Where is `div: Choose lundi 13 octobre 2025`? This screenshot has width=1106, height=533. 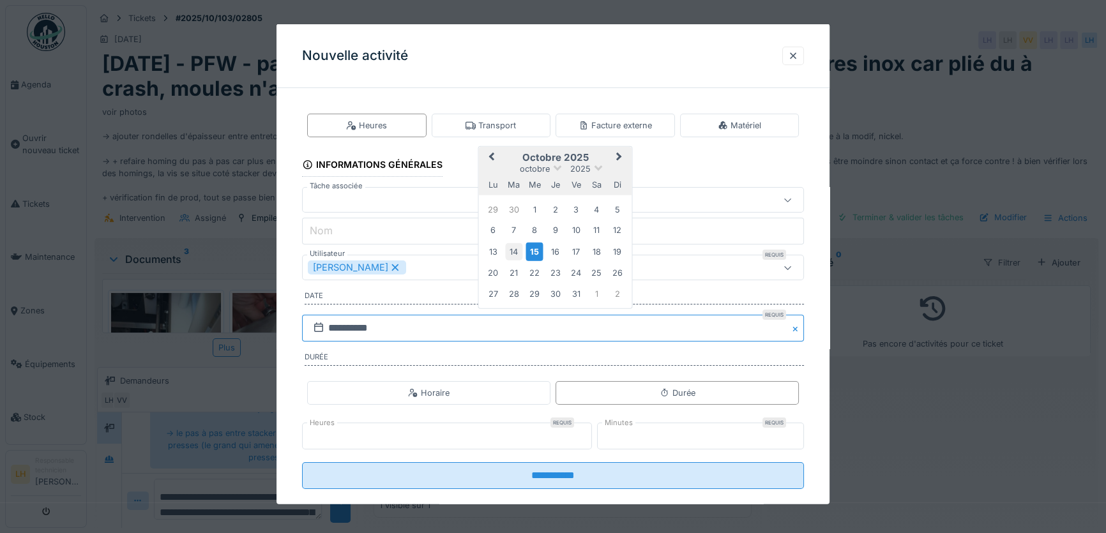 div: Choose lundi 13 octobre 2025 is located at coordinates (493, 251).